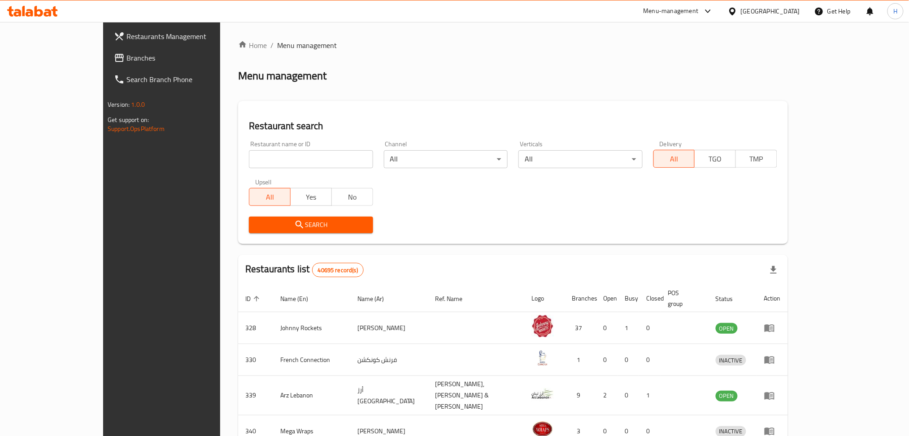  Describe the element at coordinates (300, 299) in the screenshot. I see `span: Name (En)` at that location.